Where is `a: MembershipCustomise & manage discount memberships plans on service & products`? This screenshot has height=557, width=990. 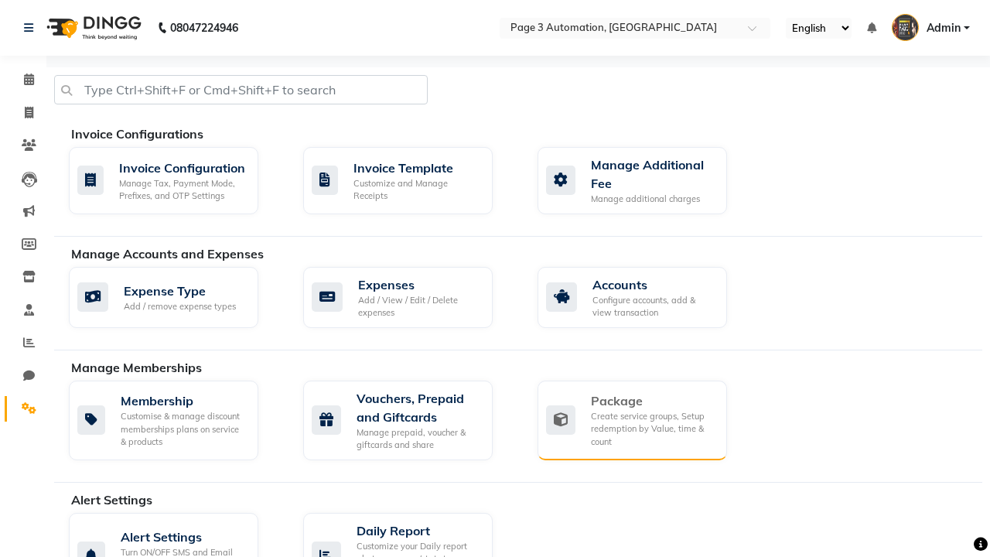 a: MembershipCustomise & manage discount memberships plans on service & products is located at coordinates (174, 420).